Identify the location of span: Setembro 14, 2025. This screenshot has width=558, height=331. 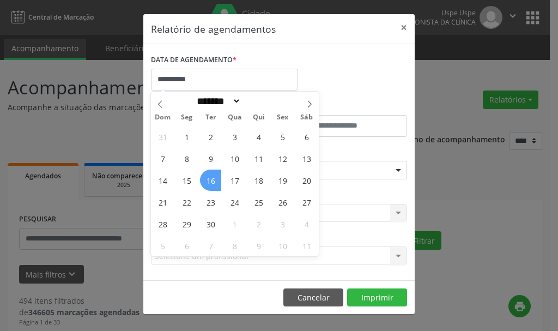
(162, 180).